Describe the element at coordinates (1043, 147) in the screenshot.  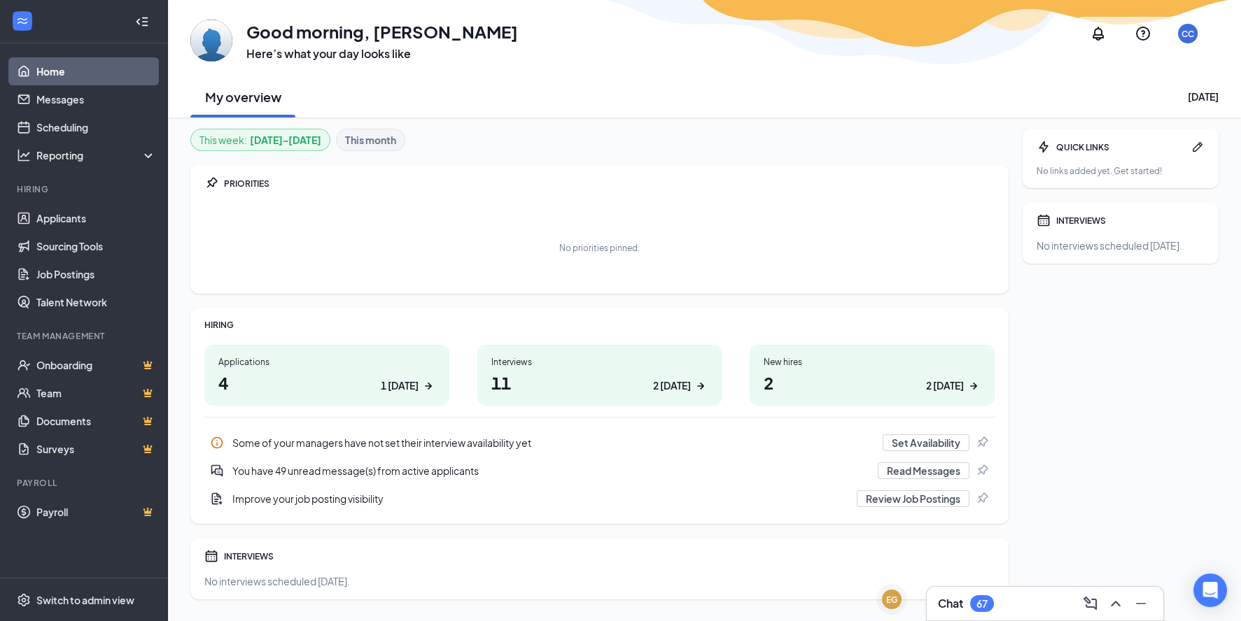
I see `svg: Bolt` at that location.